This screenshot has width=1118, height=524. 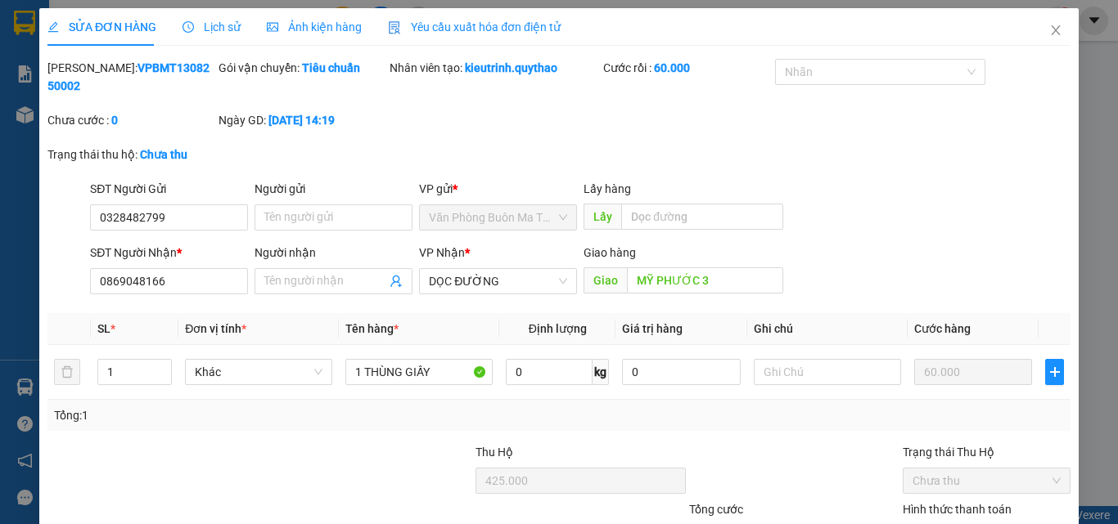 What do you see at coordinates (827, 329) in the screenshot?
I see `th: Ghi chú` at bounding box center [827, 329].